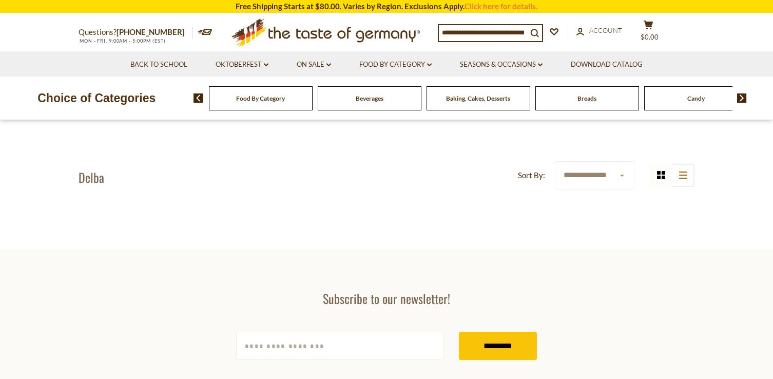 The height and width of the screenshot is (379, 773). What do you see at coordinates (599, 31) in the screenshot?
I see `a: Account` at bounding box center [599, 31].